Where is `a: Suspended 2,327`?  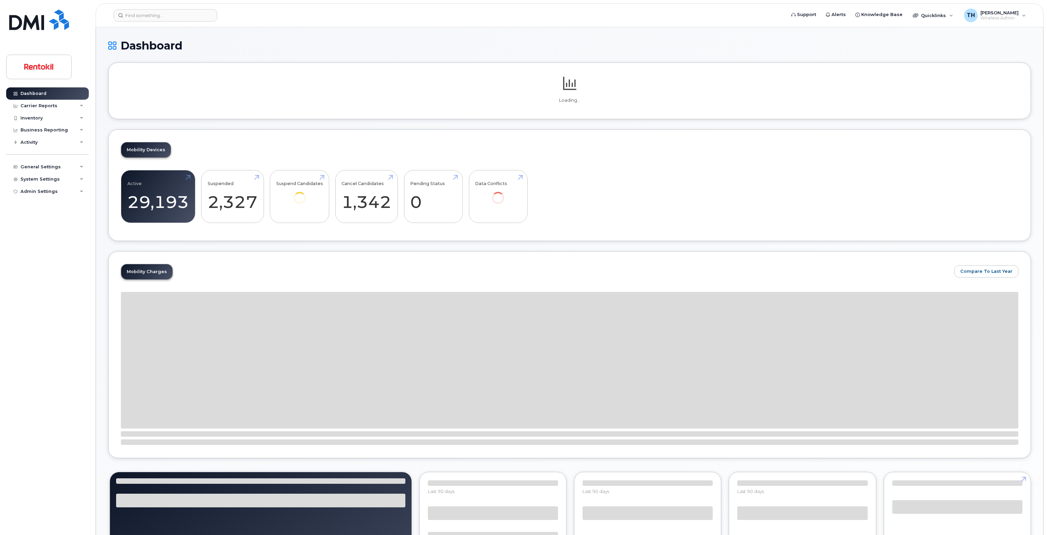
a: Suspended 2,327 is located at coordinates (233, 197).